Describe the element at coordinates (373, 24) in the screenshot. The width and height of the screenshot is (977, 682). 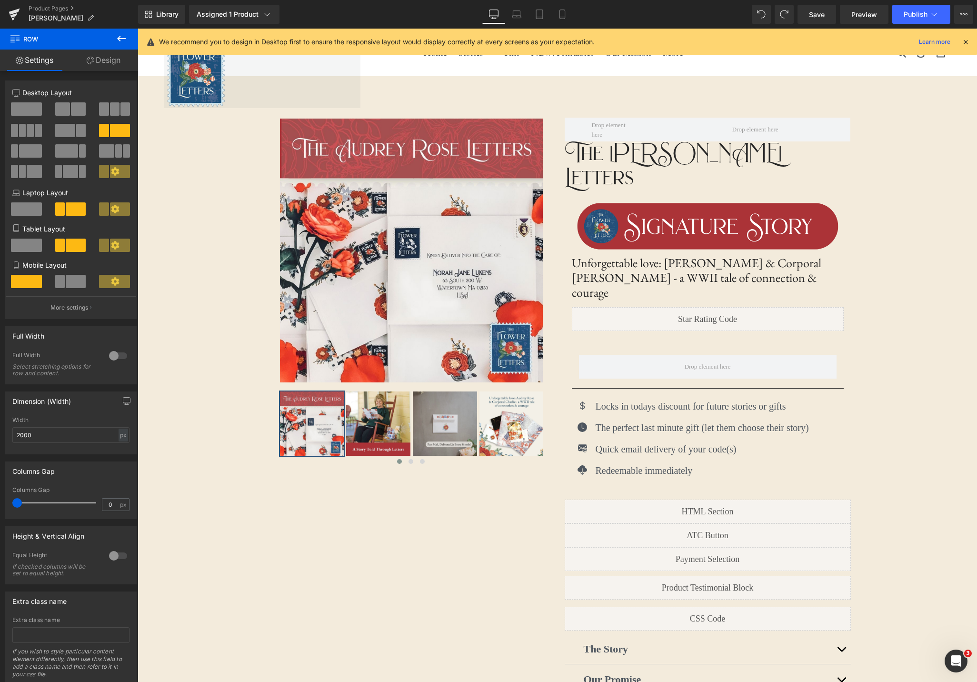
I see `span: Tins` at that location.